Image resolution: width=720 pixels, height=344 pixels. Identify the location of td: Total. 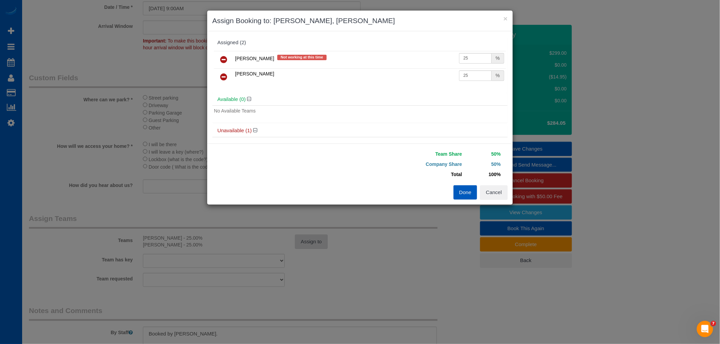
(414, 175).